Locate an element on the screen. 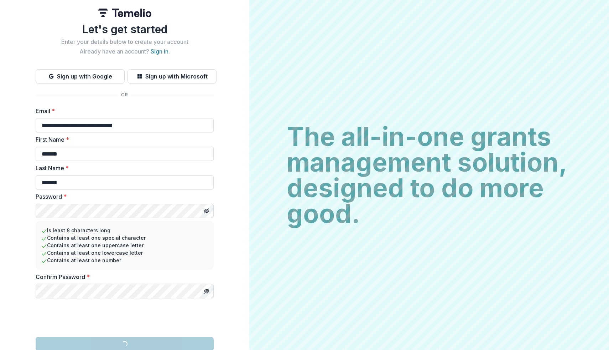 Image resolution: width=609 pixels, height=350 pixels. li: Contains at least one number is located at coordinates (125, 260).